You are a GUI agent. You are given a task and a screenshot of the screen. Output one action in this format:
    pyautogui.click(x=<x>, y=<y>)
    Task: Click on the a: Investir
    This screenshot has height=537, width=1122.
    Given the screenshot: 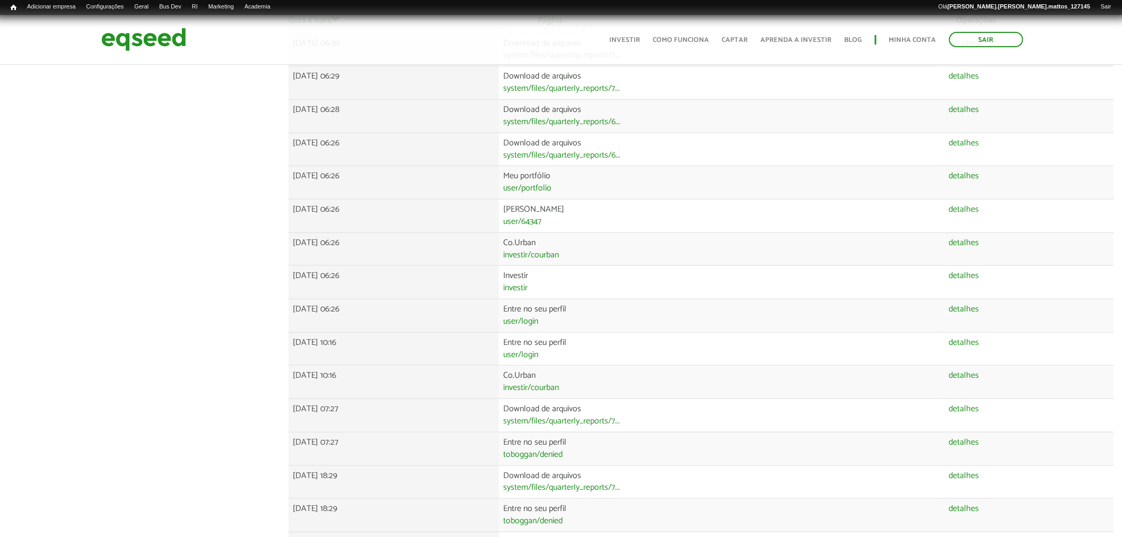 What is the action you would take?
    pyautogui.click(x=625, y=40)
    